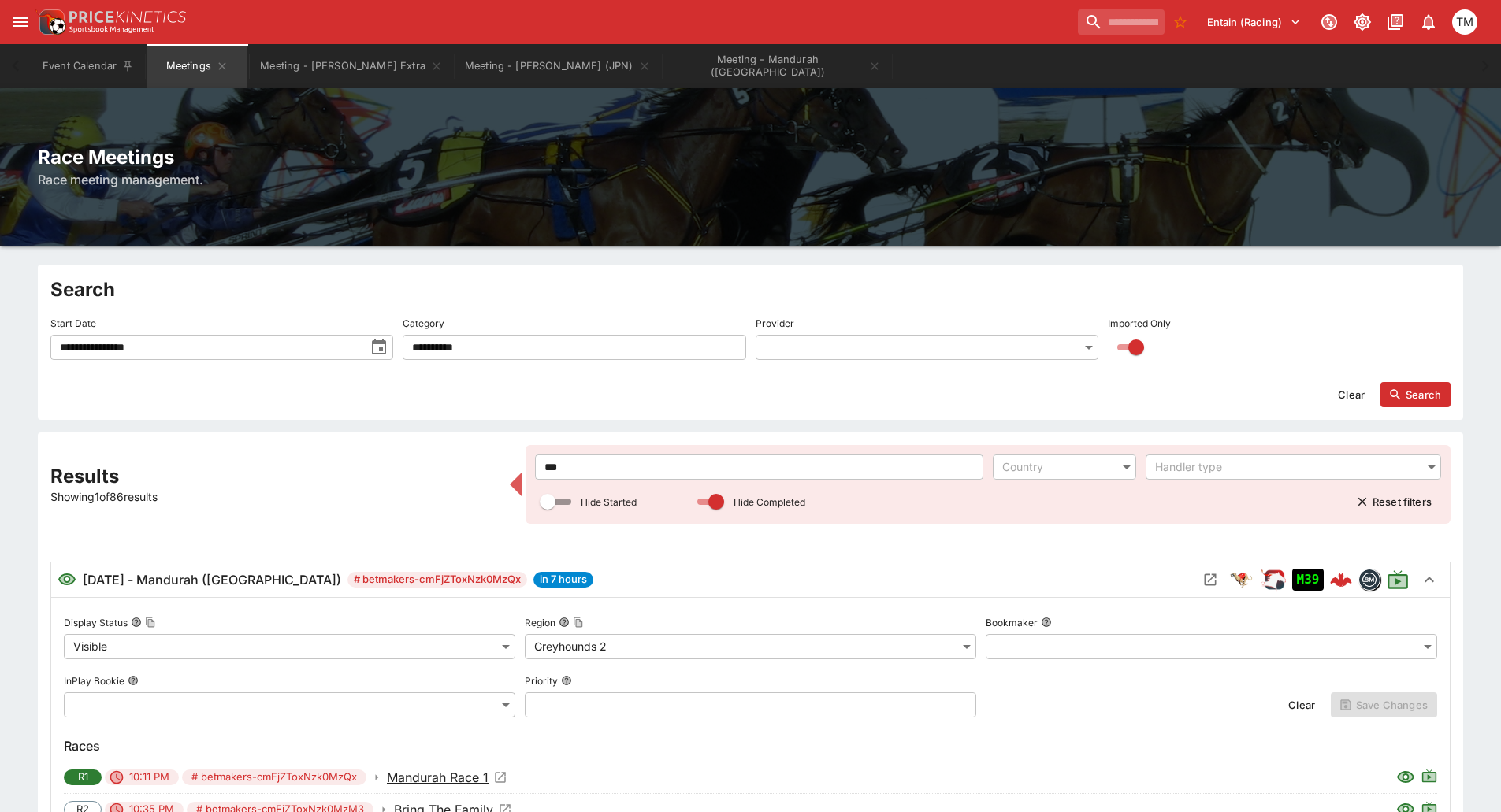  Describe the element at coordinates (564, 622) in the screenshot. I see `button: RegionCopy To Clipboard` at that location.